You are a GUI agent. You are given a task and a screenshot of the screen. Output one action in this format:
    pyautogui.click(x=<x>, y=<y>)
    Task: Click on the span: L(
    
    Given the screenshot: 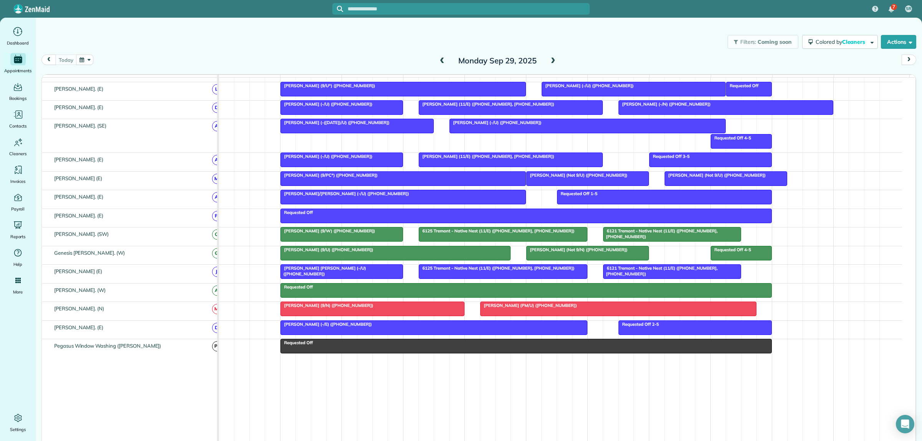 What is the action you would take?
    pyautogui.click(x=217, y=89)
    